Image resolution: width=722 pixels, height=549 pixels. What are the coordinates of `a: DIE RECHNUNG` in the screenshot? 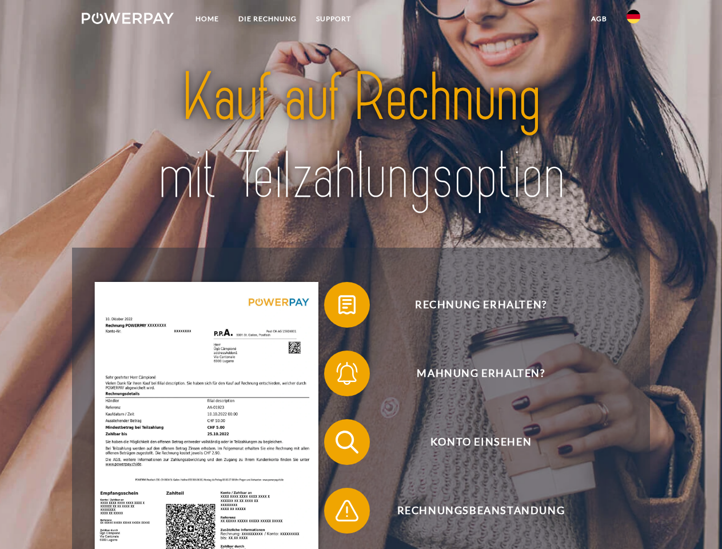 It's located at (268, 19).